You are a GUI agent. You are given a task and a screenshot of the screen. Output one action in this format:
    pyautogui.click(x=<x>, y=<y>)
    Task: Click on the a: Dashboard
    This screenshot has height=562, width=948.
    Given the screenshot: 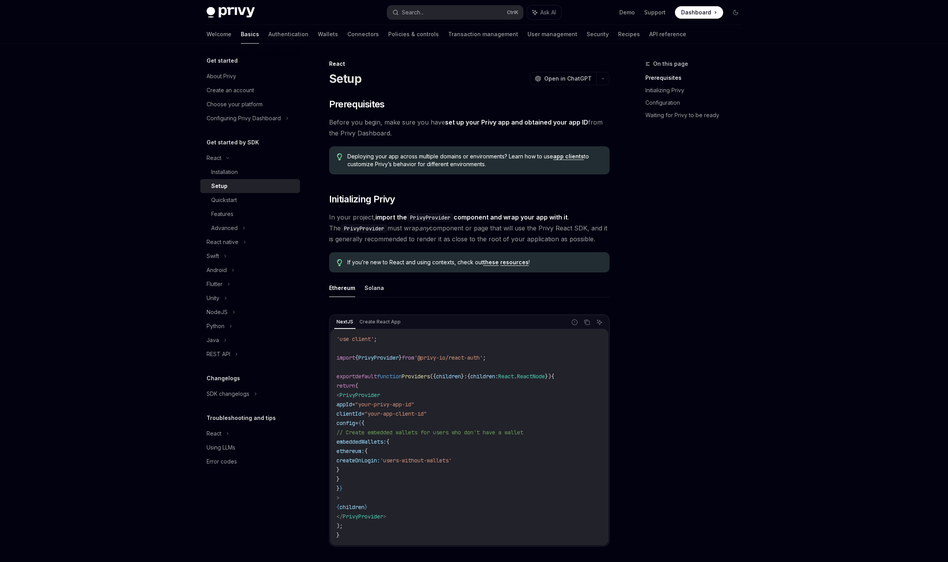 What is the action you would take?
    pyautogui.click(x=699, y=12)
    